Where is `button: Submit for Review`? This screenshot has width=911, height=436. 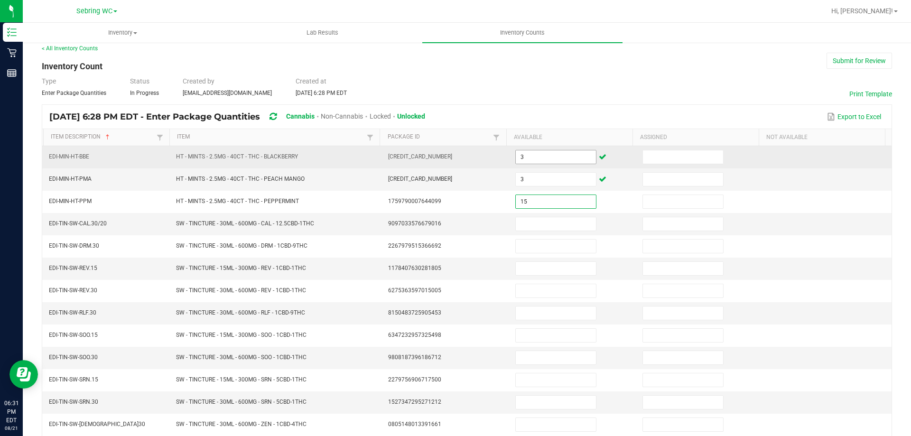 button: Submit for Review is located at coordinates (859, 61).